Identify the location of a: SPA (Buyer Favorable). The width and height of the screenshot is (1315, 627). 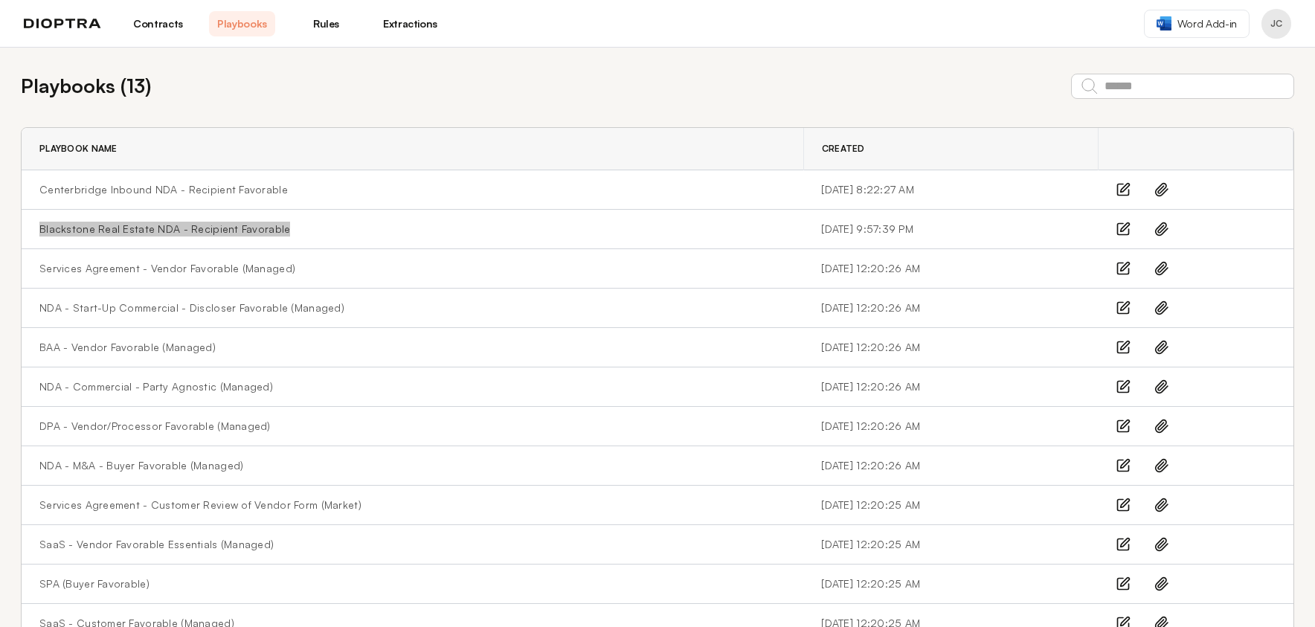
(94, 584).